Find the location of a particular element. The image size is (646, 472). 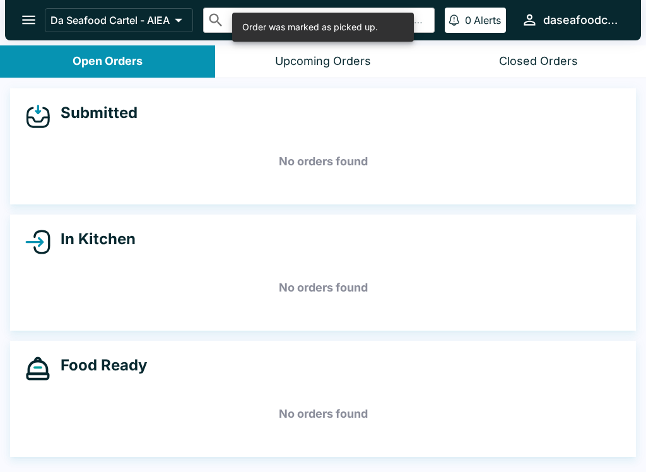

h4: Submitted is located at coordinates (94, 113).